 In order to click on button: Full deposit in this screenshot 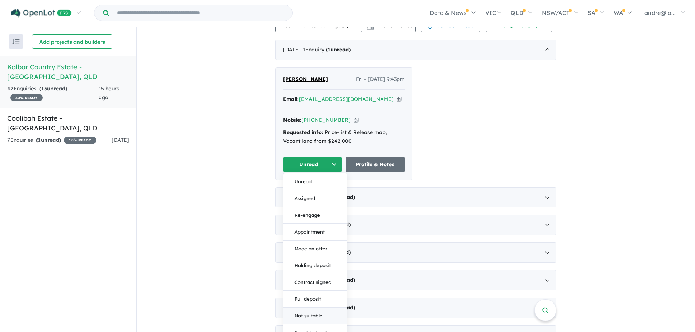, I will do `click(315, 299)`.